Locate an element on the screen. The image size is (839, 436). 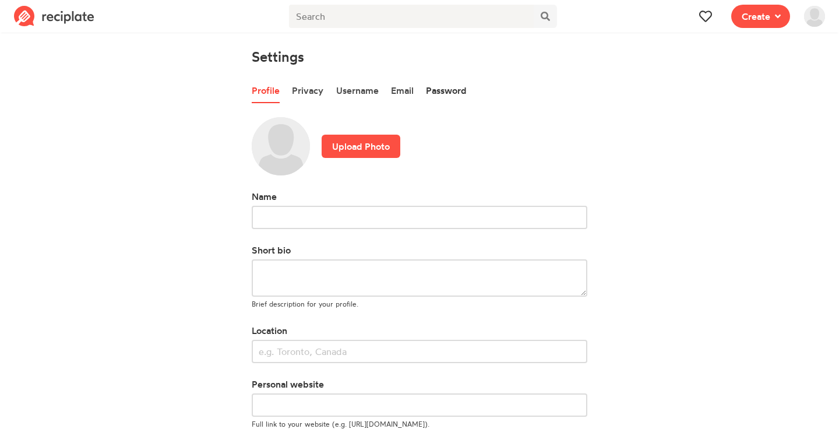
a: Email is located at coordinates (402, 91).